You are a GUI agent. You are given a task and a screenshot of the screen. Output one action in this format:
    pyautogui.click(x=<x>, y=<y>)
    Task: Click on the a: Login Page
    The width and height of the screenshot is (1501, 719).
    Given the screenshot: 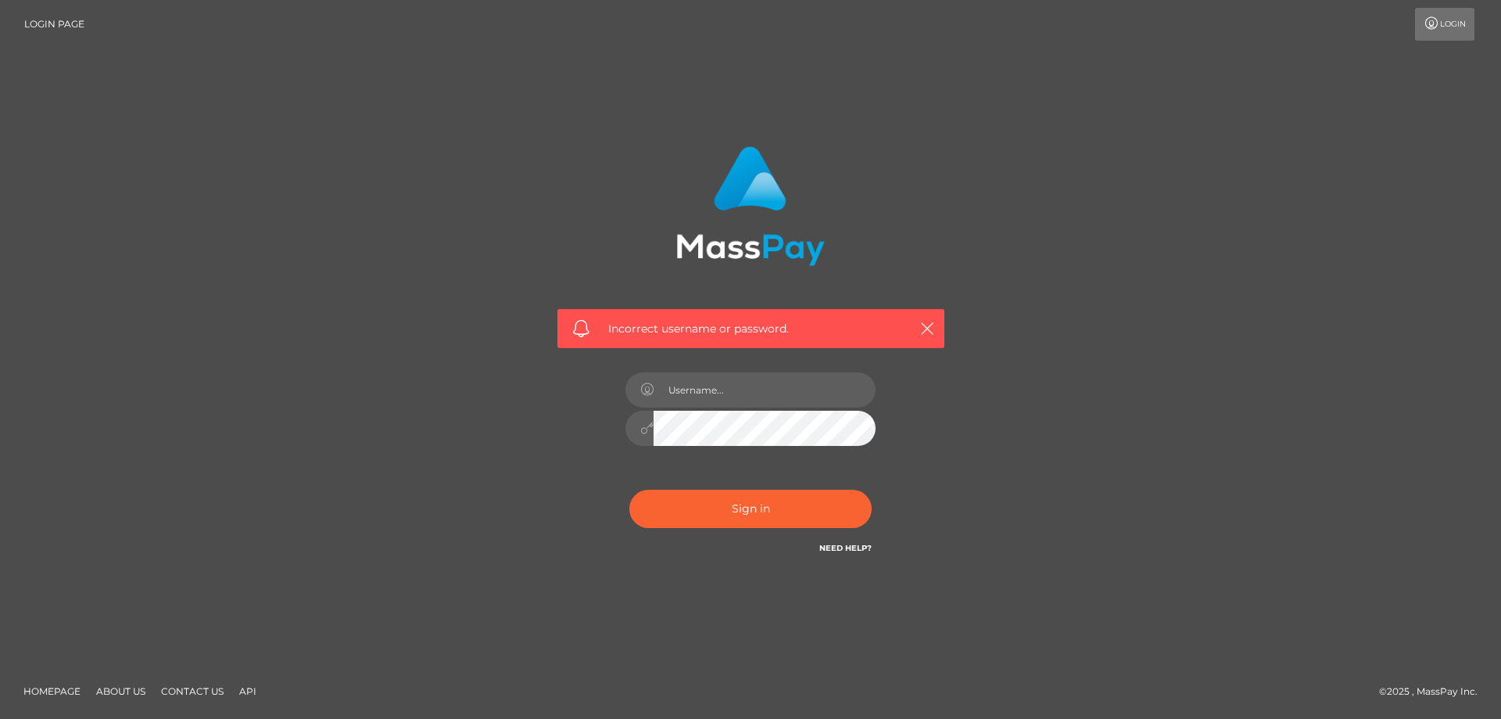 What is the action you would take?
    pyautogui.click(x=54, y=24)
    